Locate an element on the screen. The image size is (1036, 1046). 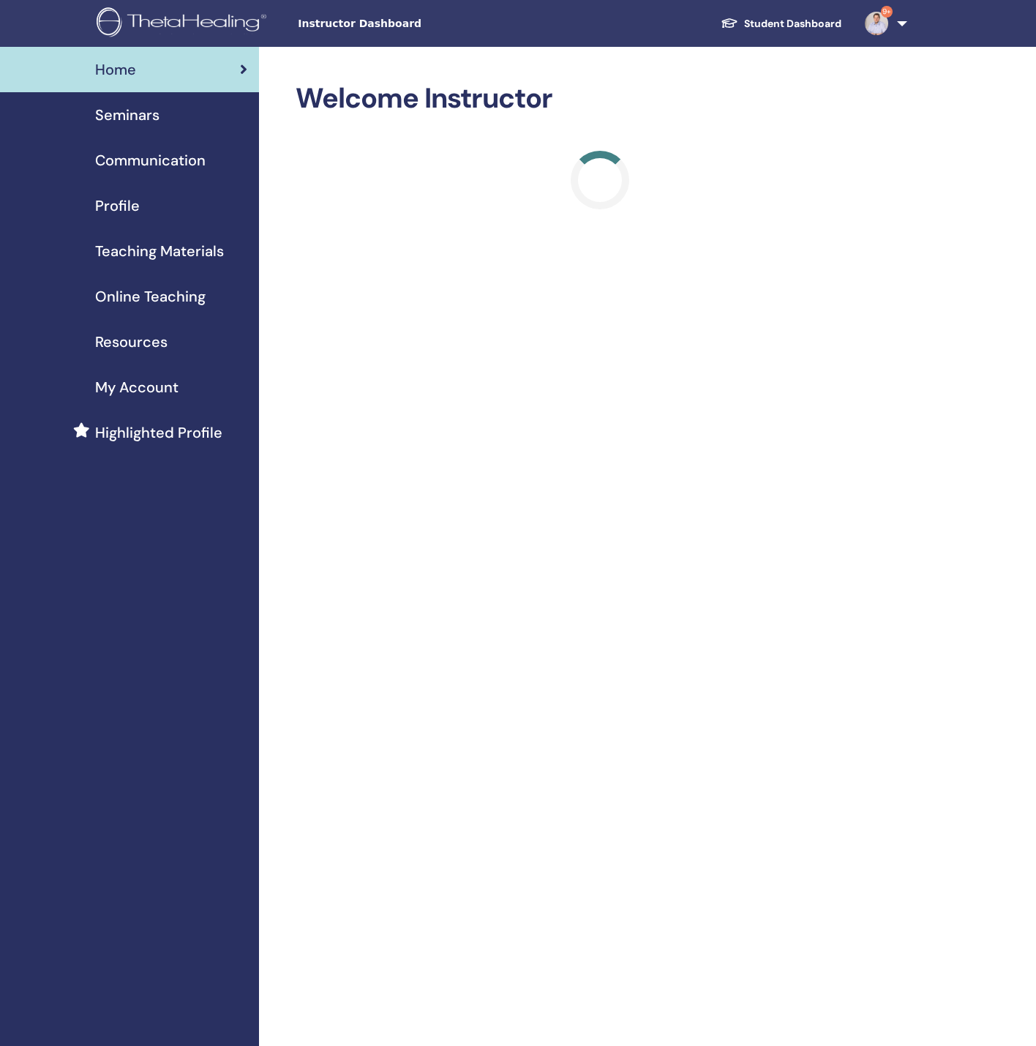
span: Resources is located at coordinates (131, 342).